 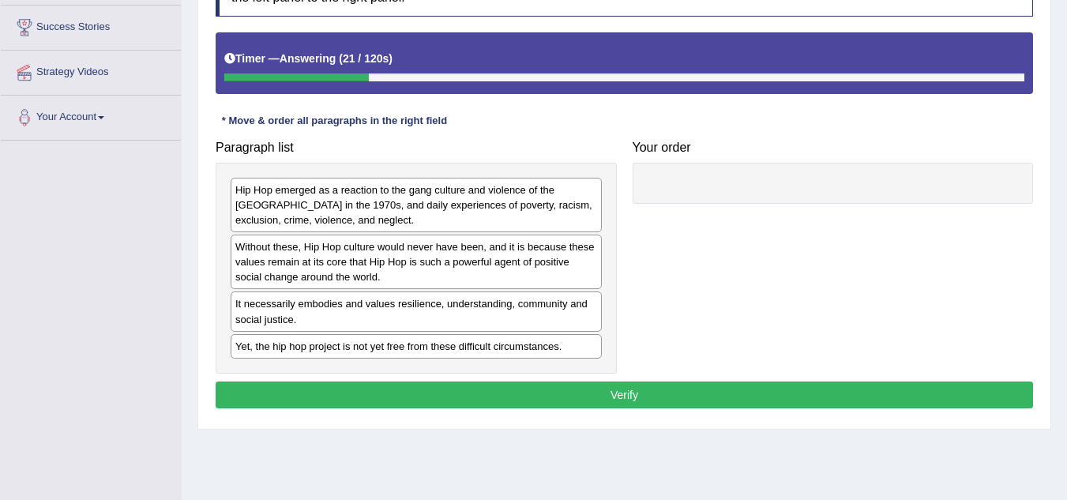 I want to click on div: * Move & order all paragraphs in the right field, so click(x=334, y=121).